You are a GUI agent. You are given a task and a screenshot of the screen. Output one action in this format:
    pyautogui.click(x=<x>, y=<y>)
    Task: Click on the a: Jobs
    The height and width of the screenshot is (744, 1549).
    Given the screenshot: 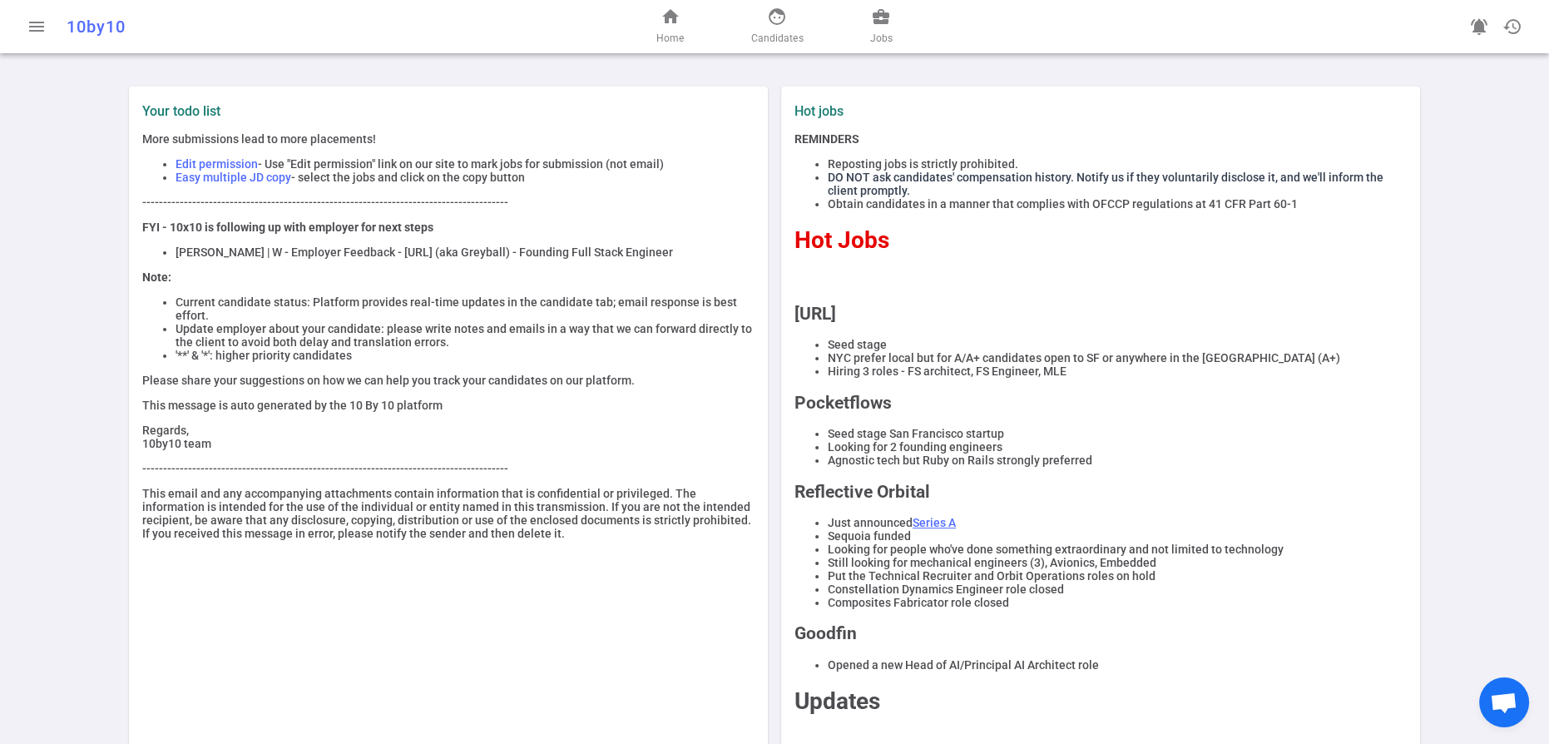 What is the action you would take?
    pyautogui.click(x=881, y=27)
    